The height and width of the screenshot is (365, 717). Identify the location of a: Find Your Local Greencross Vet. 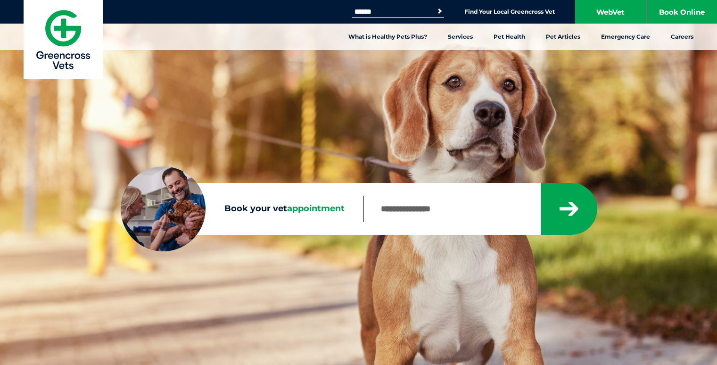
(509, 12).